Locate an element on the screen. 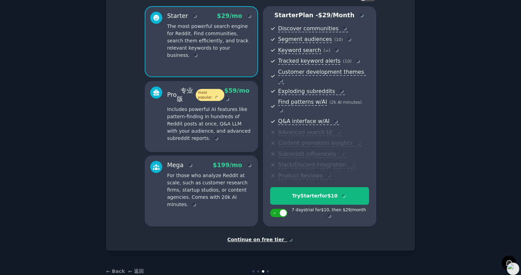 This screenshot has height=275, width=521. div: Starter is located at coordinates (182, 16).